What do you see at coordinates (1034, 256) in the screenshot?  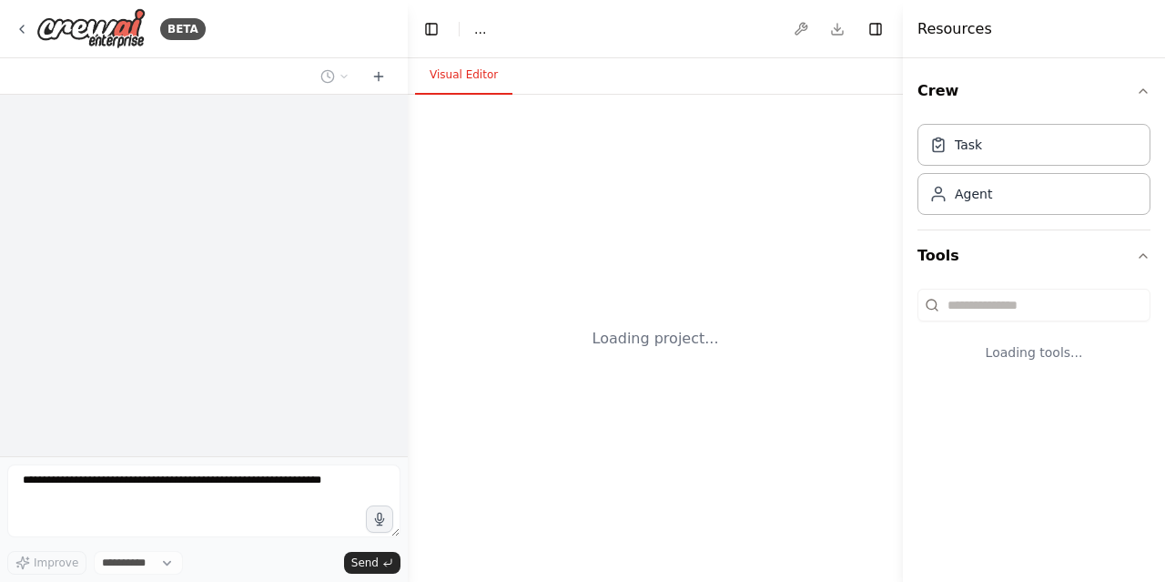 I see `button: Tools` at bounding box center [1034, 256].